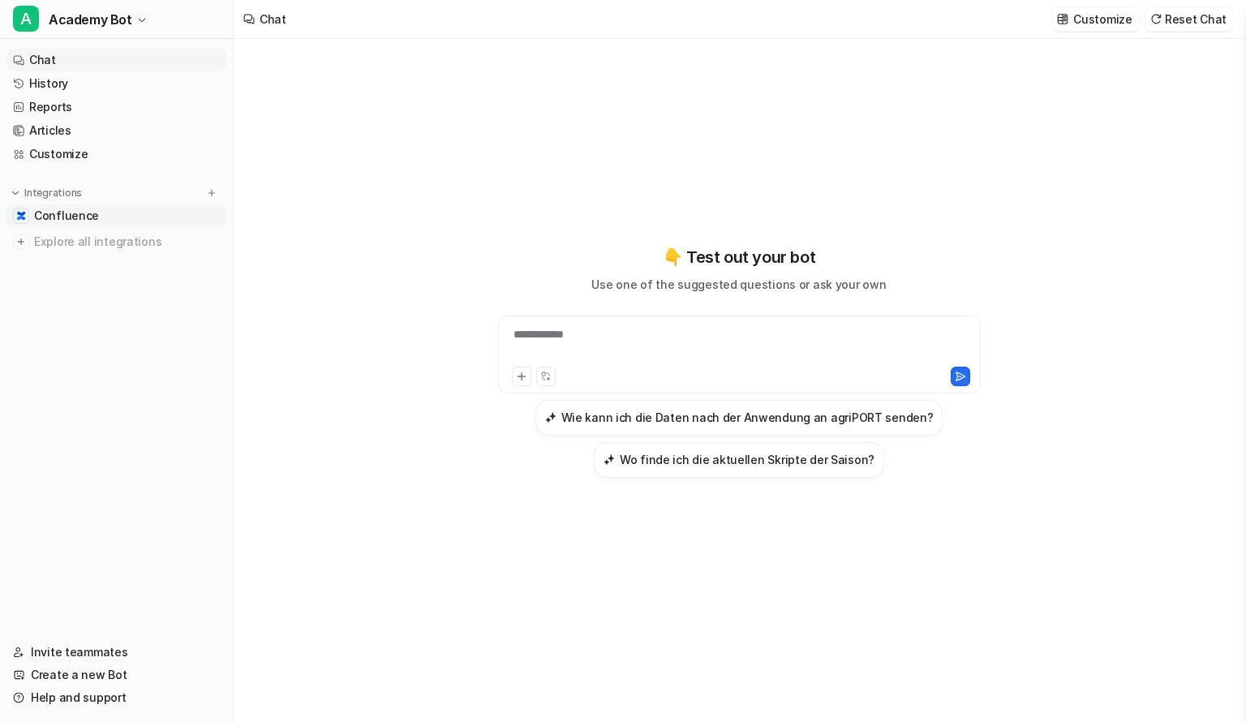  I want to click on a: Explore all integrations, so click(116, 242).